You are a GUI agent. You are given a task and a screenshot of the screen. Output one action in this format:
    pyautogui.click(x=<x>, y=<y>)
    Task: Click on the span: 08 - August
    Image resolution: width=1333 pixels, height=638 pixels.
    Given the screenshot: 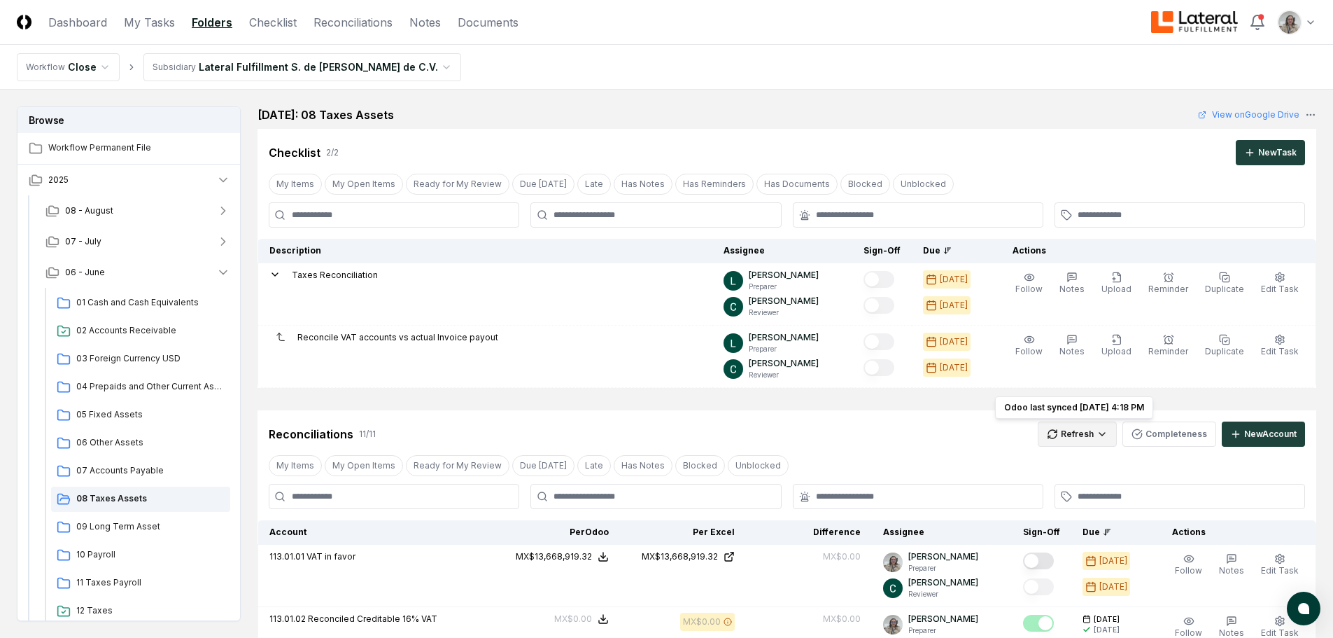 What is the action you would take?
    pyautogui.click(x=89, y=211)
    